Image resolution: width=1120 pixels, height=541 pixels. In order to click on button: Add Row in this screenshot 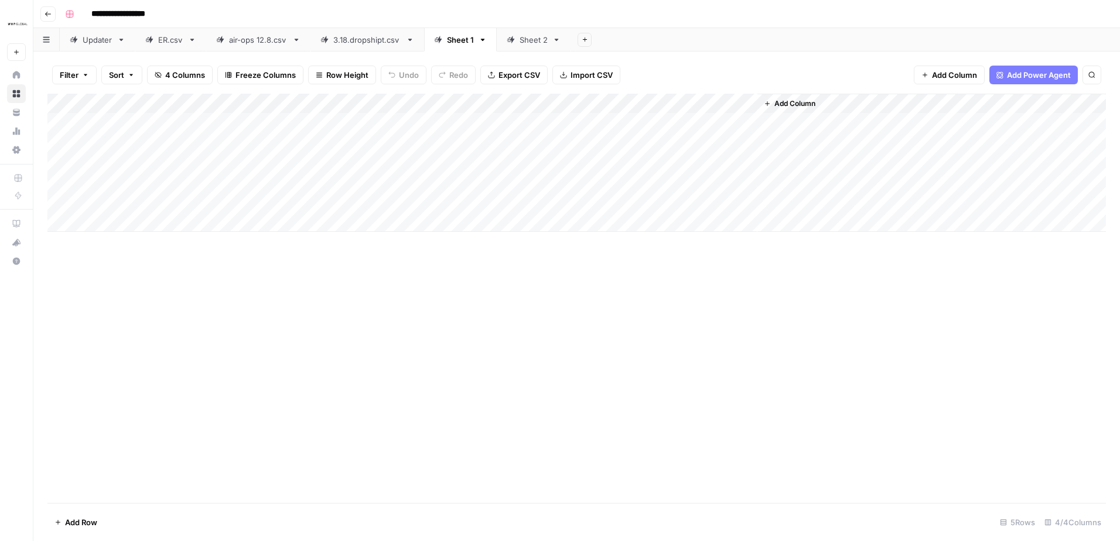, I will do `click(76, 522)`.